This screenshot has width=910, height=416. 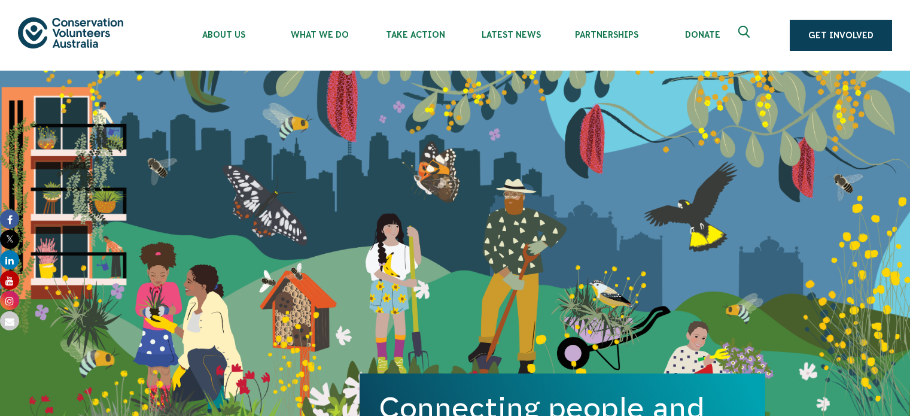 I want to click on span: Partnerships, so click(x=607, y=35).